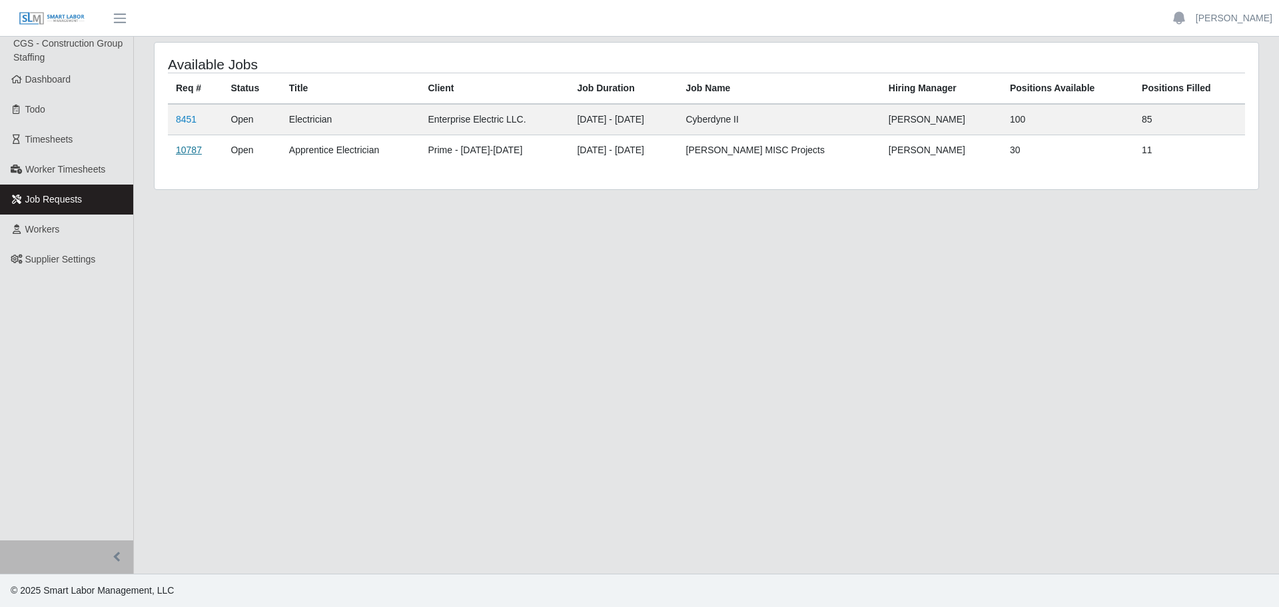  What do you see at coordinates (1068, 151) in the screenshot?
I see `td: 30` at bounding box center [1068, 151].